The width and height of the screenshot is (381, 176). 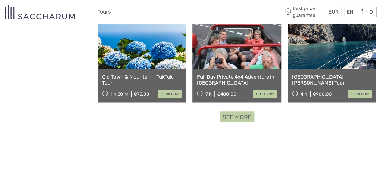 I want to click on p: We're away right now. Please check back later!, so click(x=38, y=13).